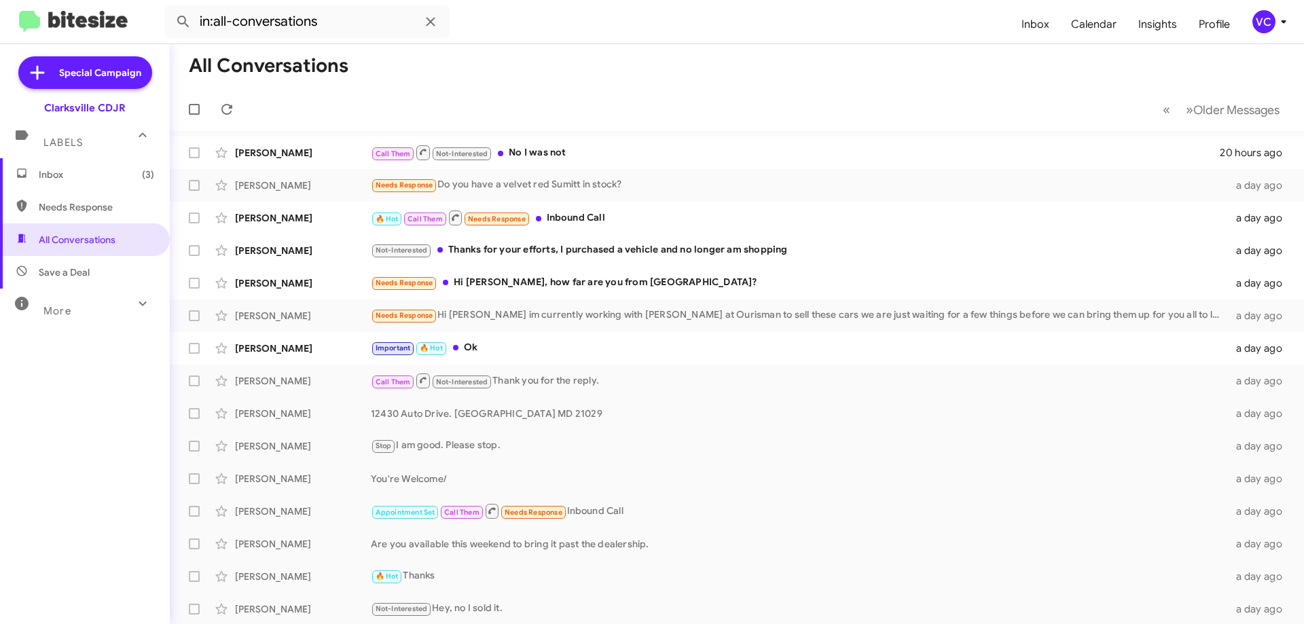 The height and width of the screenshot is (624, 1304). I want to click on div: Clarksville CDJR, so click(85, 108).